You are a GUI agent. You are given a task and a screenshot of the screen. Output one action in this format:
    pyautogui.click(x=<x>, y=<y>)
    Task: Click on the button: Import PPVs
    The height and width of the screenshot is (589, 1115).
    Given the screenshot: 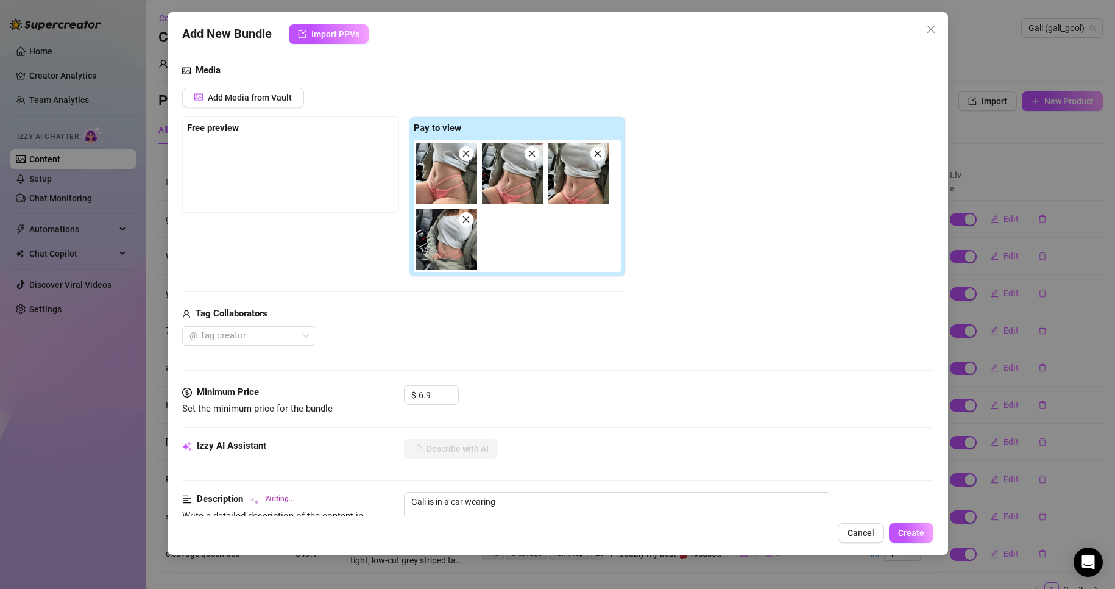 What is the action you would take?
    pyautogui.click(x=328, y=34)
    